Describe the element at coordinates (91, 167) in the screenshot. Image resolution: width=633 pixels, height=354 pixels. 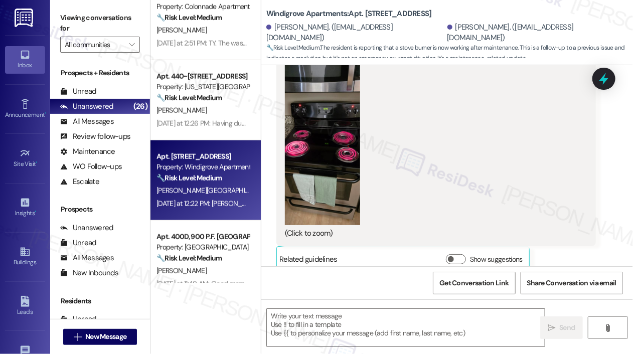
I see `div: WO Follow-ups` at that location.